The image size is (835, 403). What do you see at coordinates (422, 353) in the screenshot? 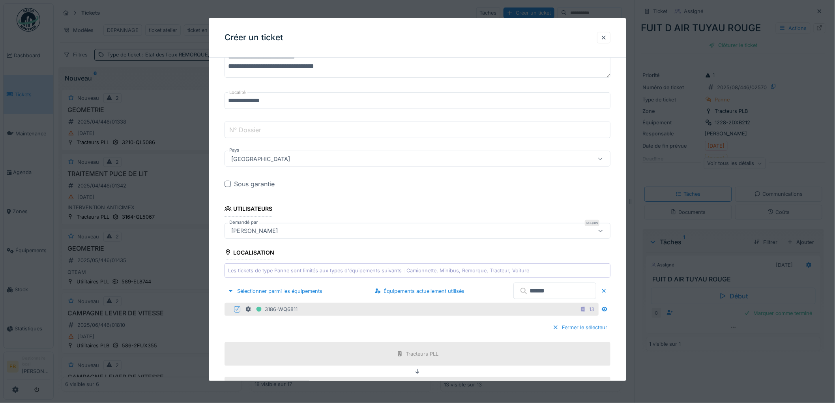
I see `div: Tracteurs PLL` at bounding box center [422, 353].